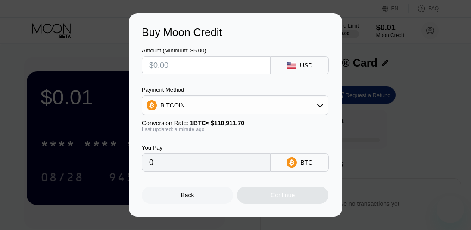 The height and width of the screenshot is (230, 471). Describe the element at coordinates (235, 130) in the screenshot. I see `div: Last updated: a minute ago` at that location.